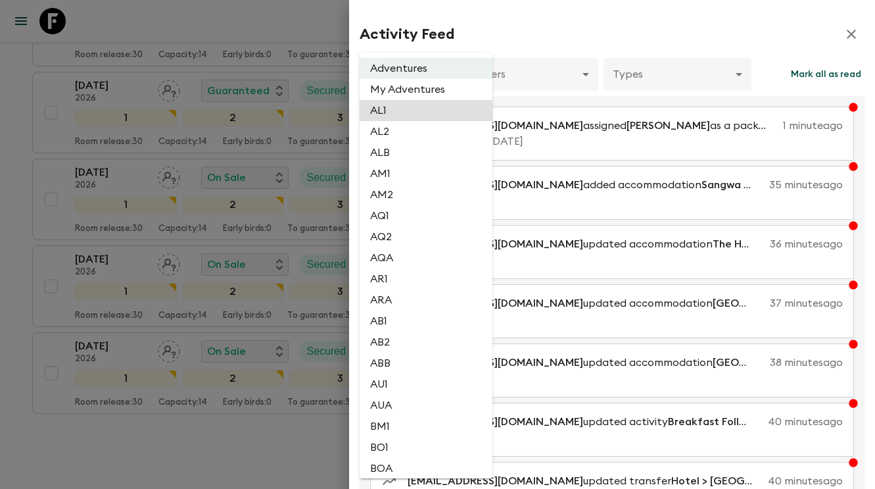  I want to click on li: AQA, so click(426, 258).